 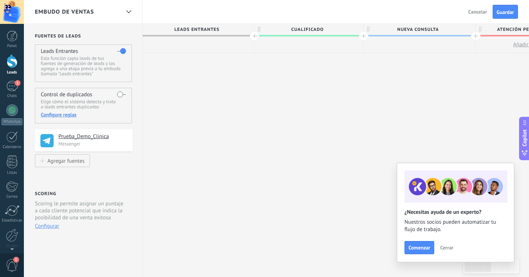 What do you see at coordinates (309, 29) in the screenshot?
I see `div: Cualificado` at bounding box center [309, 29].